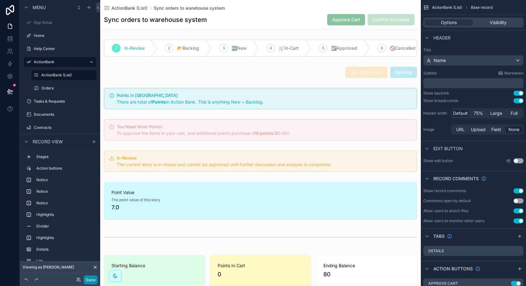 The image size is (526, 286). What do you see at coordinates (60, 115) in the screenshot?
I see `a: Documents` at bounding box center [60, 115].